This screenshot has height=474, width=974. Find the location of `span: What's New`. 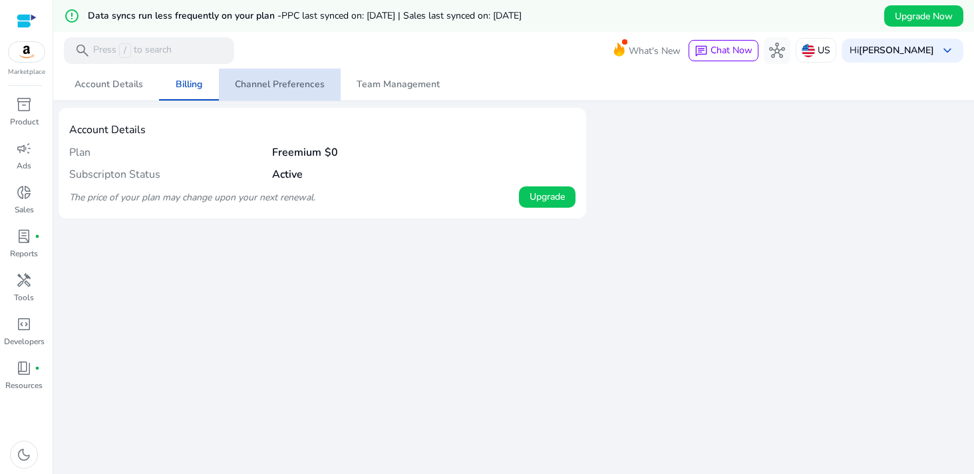

span: What's New is located at coordinates (655, 51).